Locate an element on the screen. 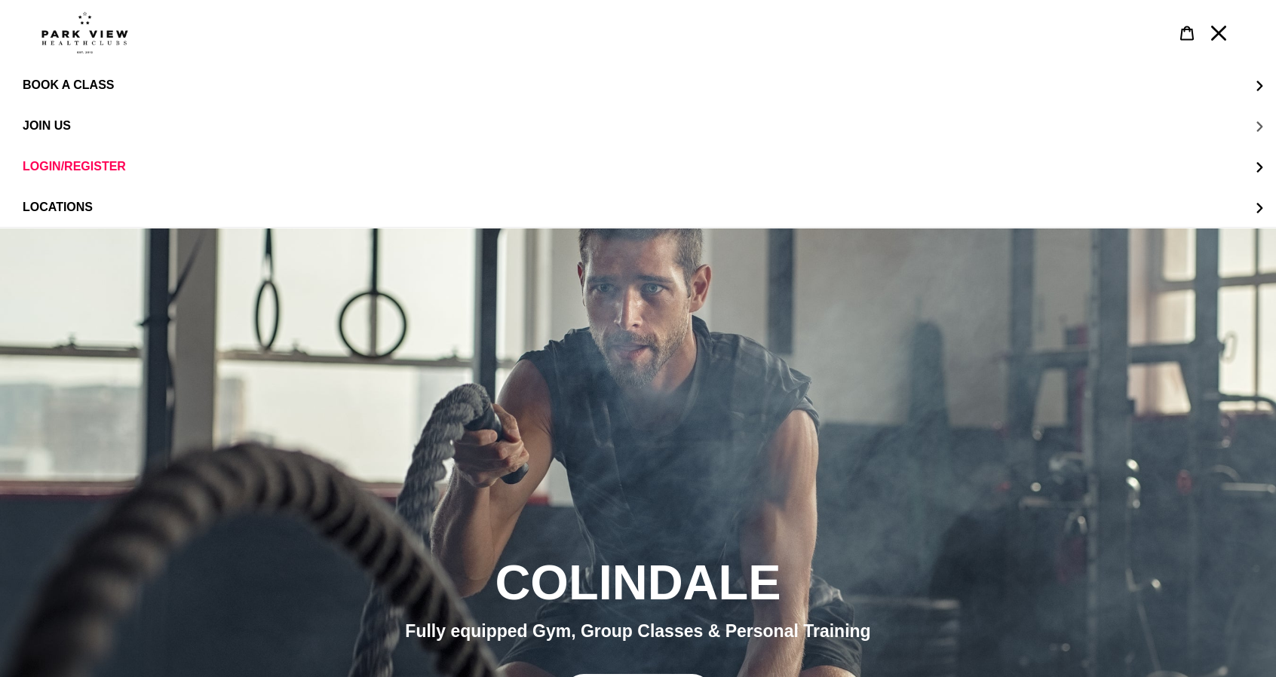  span: JOIN US is located at coordinates (47, 126).